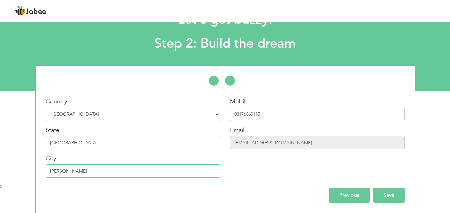  Describe the element at coordinates (52, 130) in the screenshot. I see `label: State` at that location.